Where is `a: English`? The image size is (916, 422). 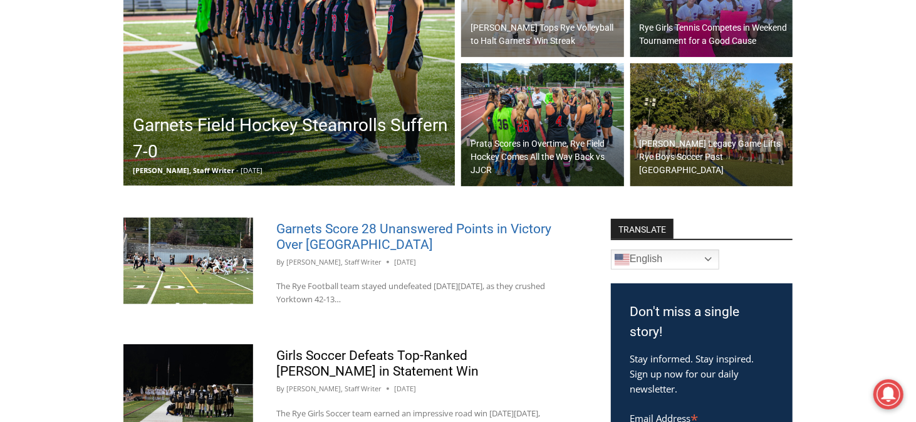 a: English is located at coordinates (665, 259).